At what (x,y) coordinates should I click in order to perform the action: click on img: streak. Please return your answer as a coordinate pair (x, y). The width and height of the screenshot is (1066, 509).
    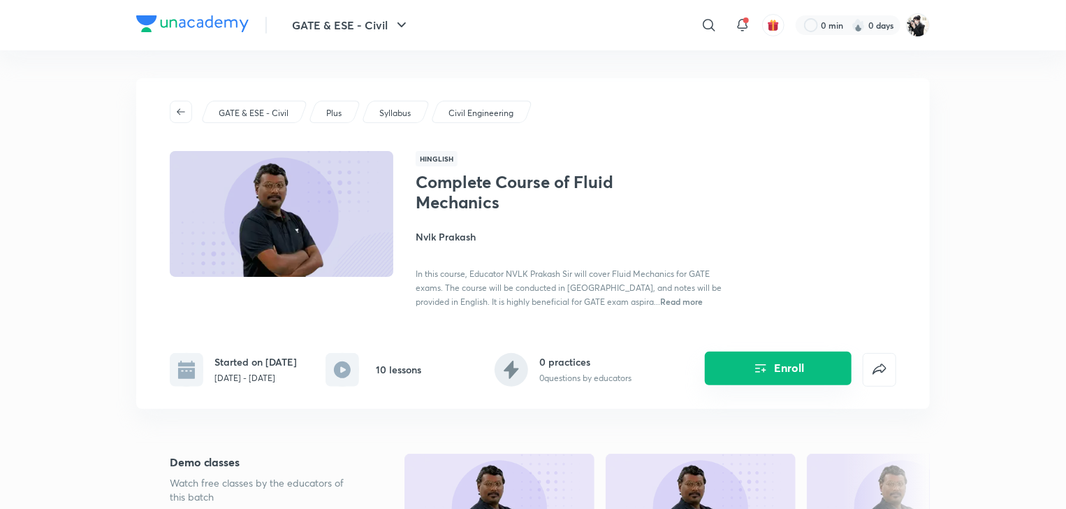
    Looking at the image, I should click on (859, 25).